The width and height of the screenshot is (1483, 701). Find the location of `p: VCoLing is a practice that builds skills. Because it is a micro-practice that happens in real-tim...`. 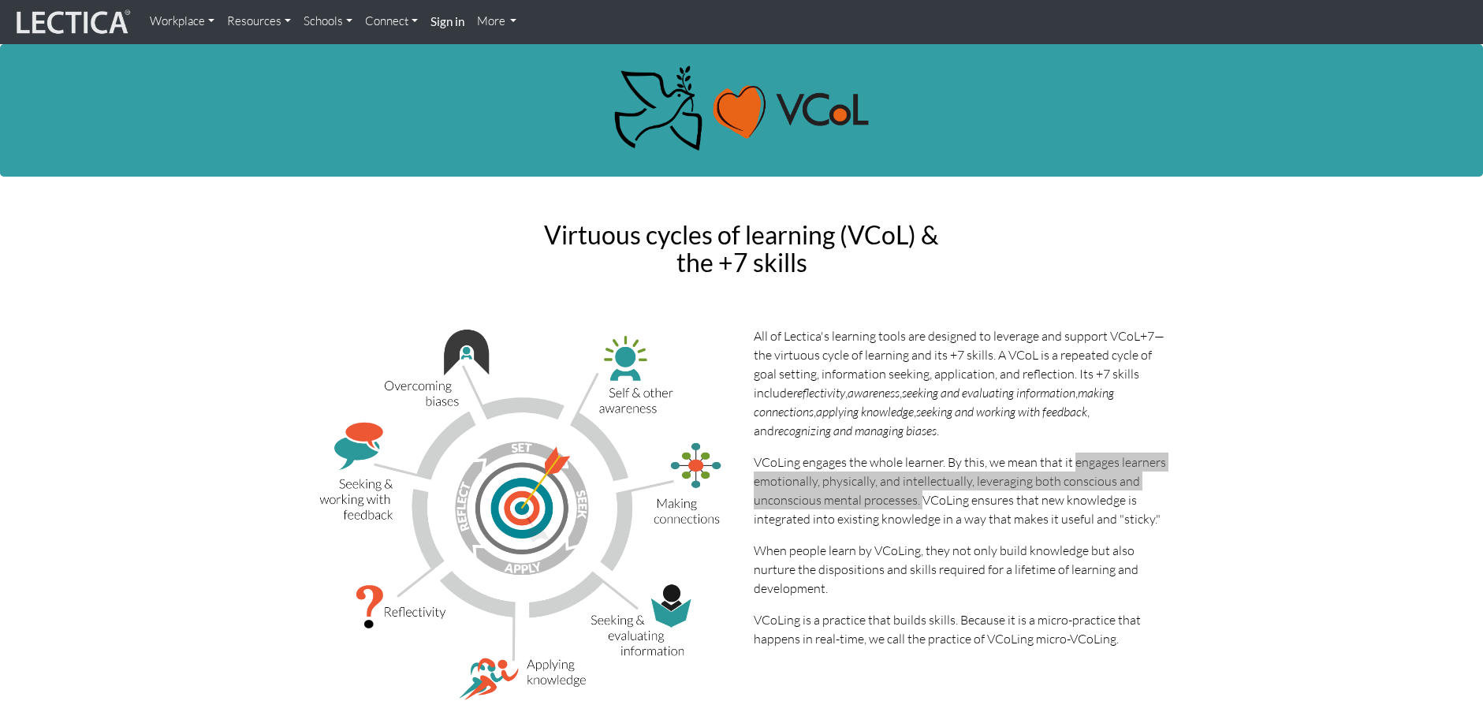

p: VCoLing is a practice that builds skills. Because it is a micro-practice that happens in real-tim... is located at coordinates (960, 629).